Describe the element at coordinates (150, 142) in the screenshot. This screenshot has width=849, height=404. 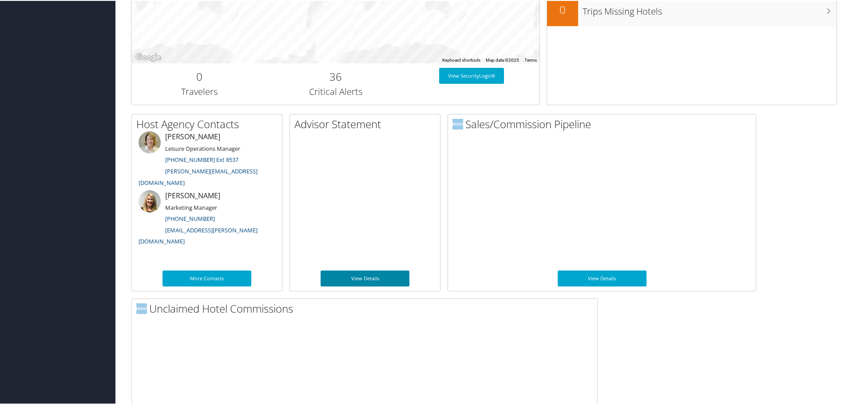
I see `img: meredith-price.jpg` at that location.